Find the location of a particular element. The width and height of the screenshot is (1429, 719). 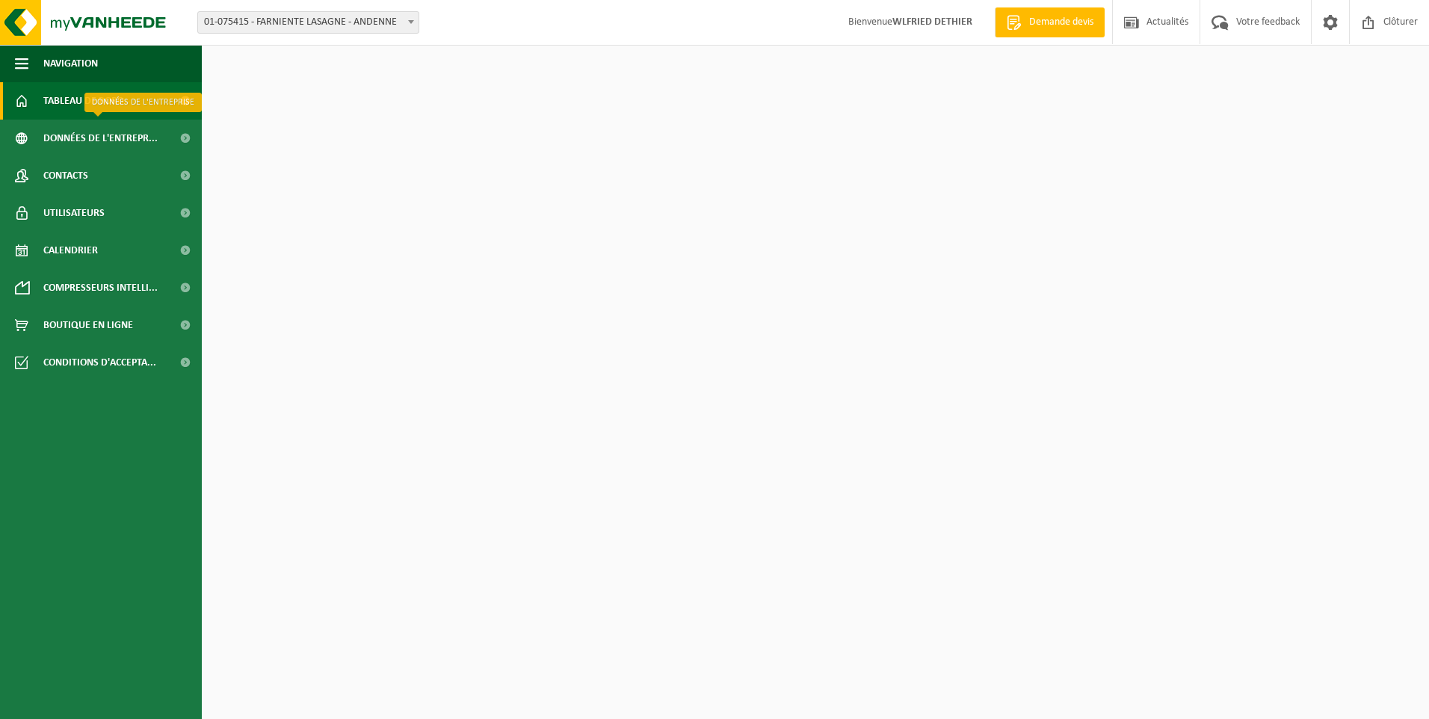

span: Navigation is located at coordinates (70, 64).